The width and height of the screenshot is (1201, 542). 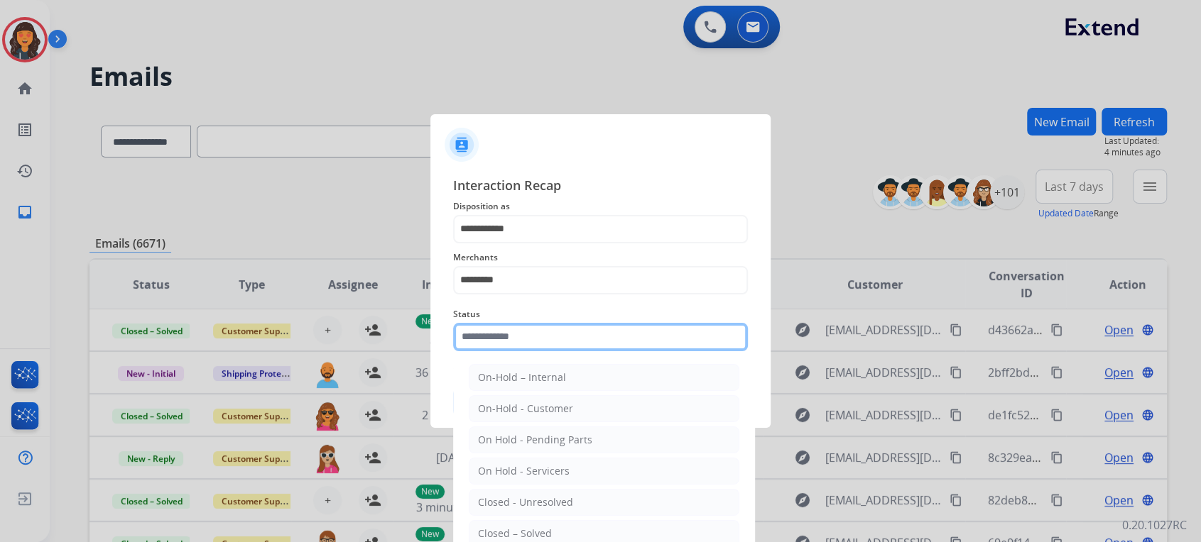 What do you see at coordinates (600, 315) in the screenshot?
I see `span: Status` at bounding box center [600, 315].